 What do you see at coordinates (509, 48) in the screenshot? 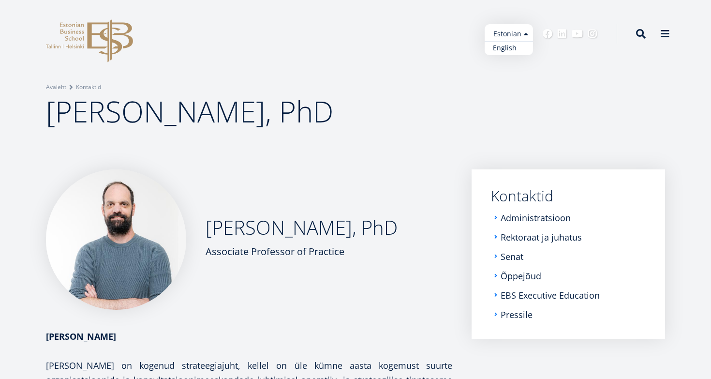
I see `a: English` at bounding box center [509, 48].